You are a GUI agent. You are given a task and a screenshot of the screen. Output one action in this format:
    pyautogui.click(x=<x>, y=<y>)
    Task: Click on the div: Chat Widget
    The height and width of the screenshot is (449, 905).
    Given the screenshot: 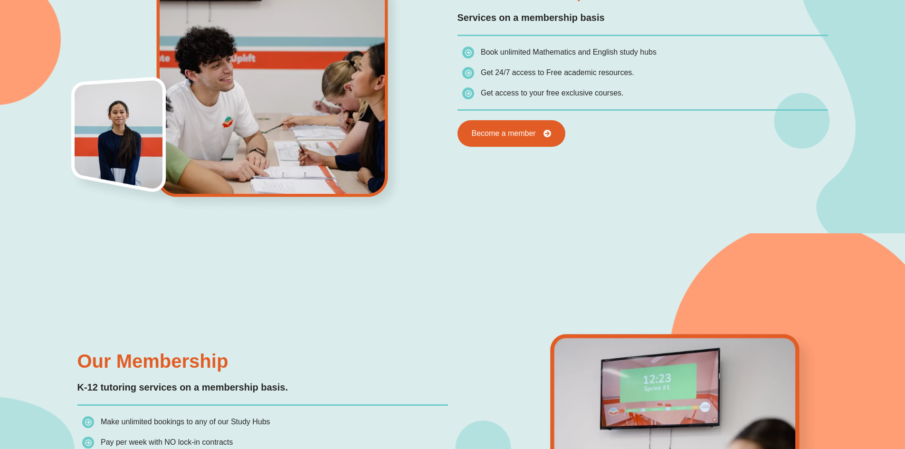 What is the action you would take?
    pyautogui.click(x=825, y=395)
    